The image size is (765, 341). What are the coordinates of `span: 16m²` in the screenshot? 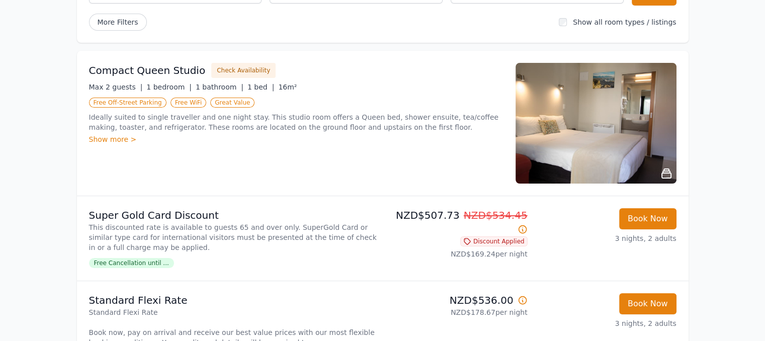 It's located at (287, 87).